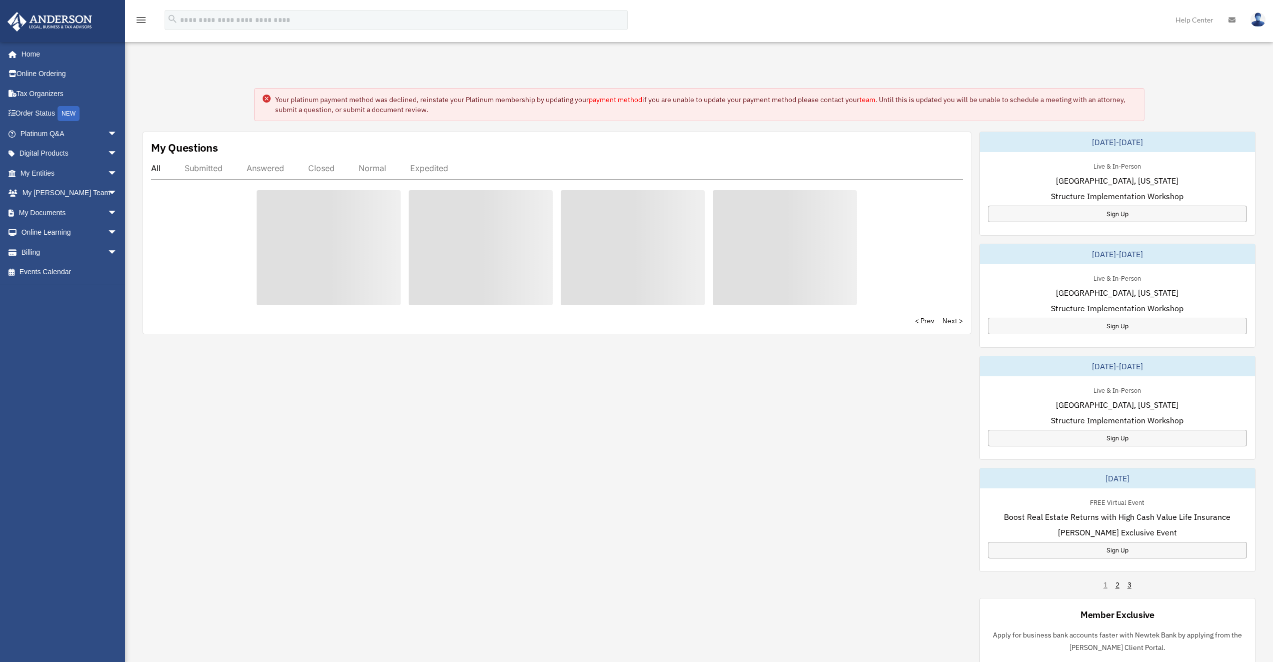  Describe the element at coordinates (1117, 501) in the screenshot. I see `div: FREE Virtual Event` at that location.